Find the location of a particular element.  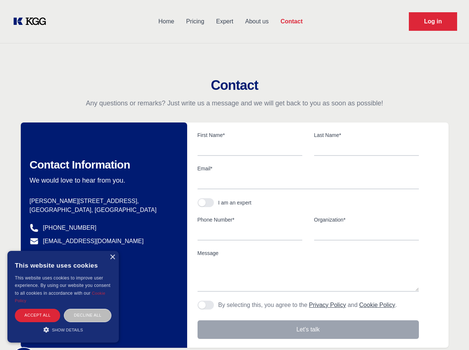

button: Let's talk is located at coordinates (308, 330).